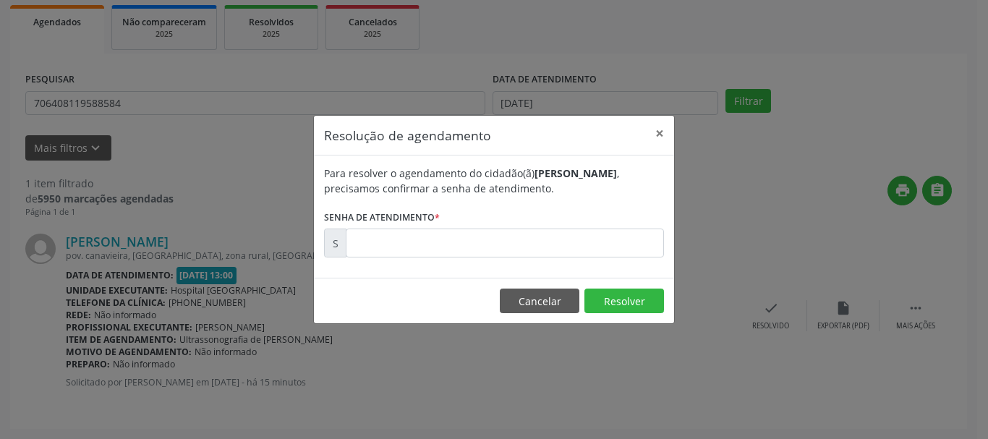  Describe the element at coordinates (494, 181) in the screenshot. I see `div: Para resolver o agendamento do cidadão(ã) , precisamos confirmar a senha de atendimento.` at that location.